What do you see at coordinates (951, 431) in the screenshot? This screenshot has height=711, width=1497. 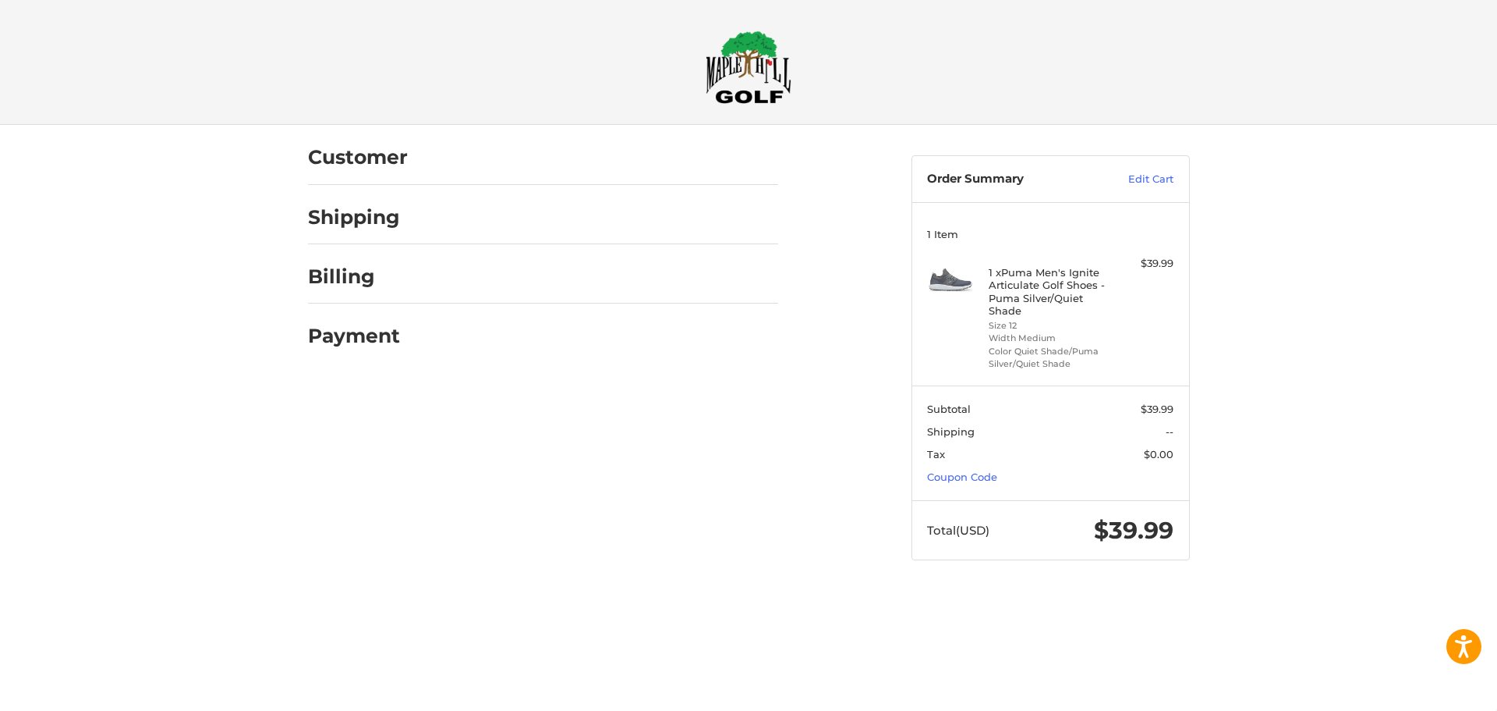 I see `span: Shipping` at bounding box center [951, 431].